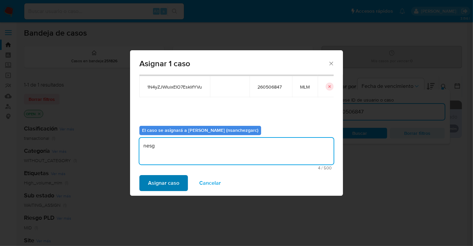 The image size is (473, 246). What do you see at coordinates (210, 183) in the screenshot?
I see `span: Cancelar` at bounding box center [210, 183].